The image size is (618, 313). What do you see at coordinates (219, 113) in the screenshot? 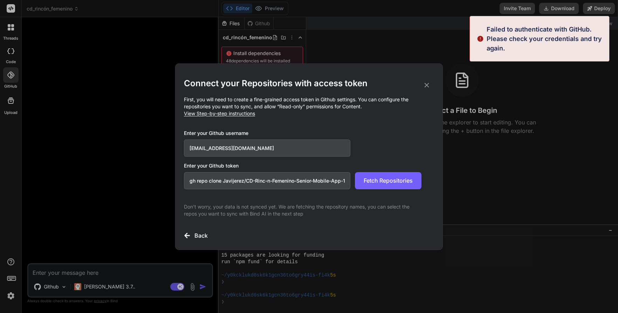
I see `span: View Step-by-step instructions` at bounding box center [219, 113].